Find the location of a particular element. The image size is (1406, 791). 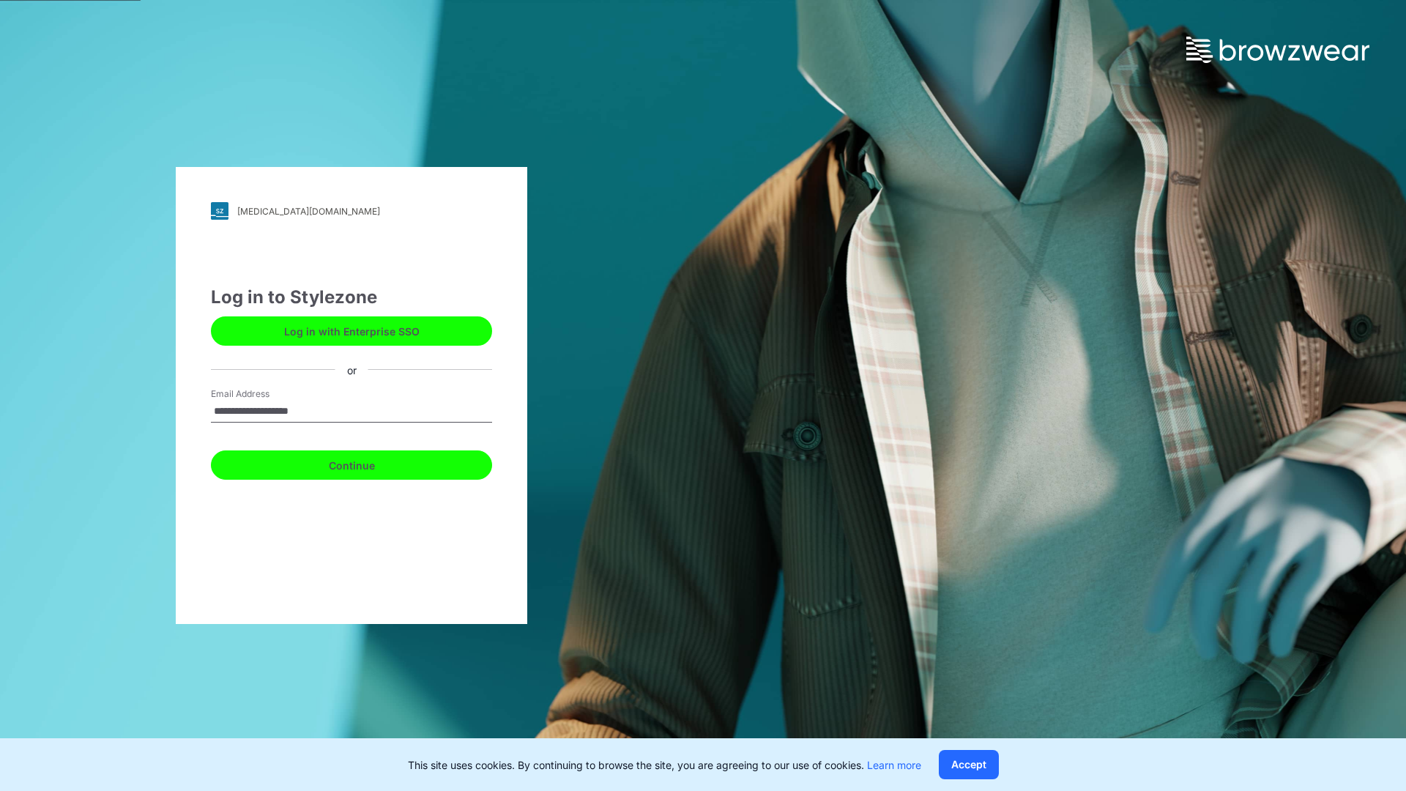

button: Continue is located at coordinates (351, 465).